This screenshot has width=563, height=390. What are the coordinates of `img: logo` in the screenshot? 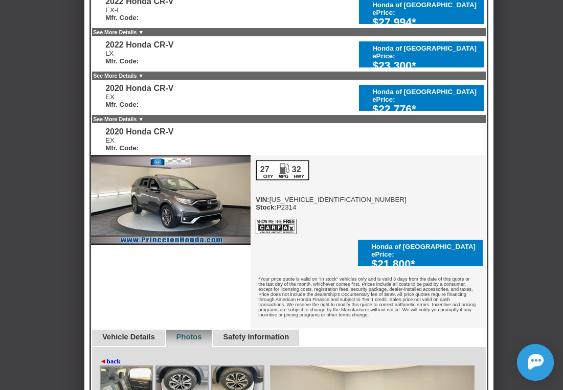 It's located at (65, 27).